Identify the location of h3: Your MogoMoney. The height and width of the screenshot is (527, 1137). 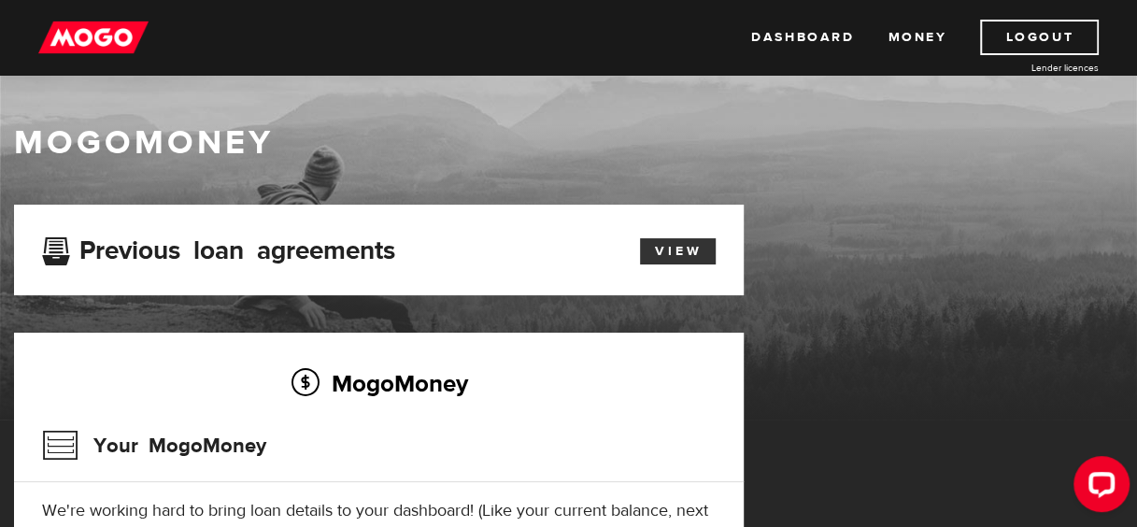
(154, 446).